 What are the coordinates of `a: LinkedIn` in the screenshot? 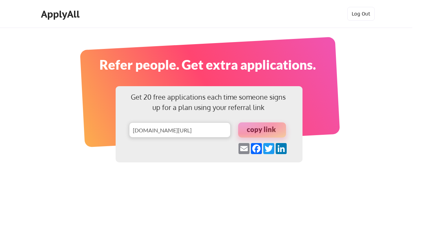 It's located at (281, 148).